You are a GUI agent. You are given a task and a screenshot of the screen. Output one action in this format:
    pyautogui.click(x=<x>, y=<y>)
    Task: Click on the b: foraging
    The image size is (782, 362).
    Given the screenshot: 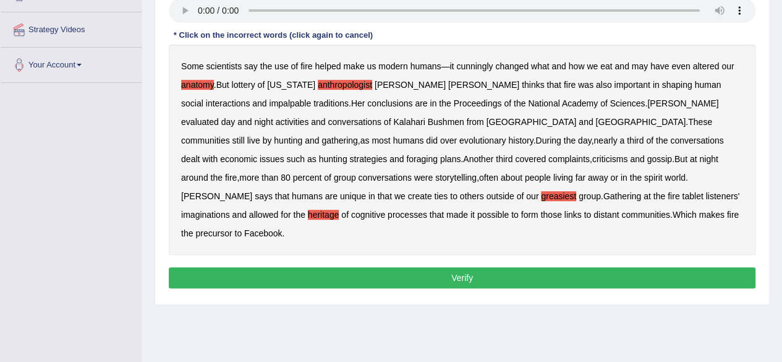 What is the action you would take?
    pyautogui.click(x=421, y=159)
    